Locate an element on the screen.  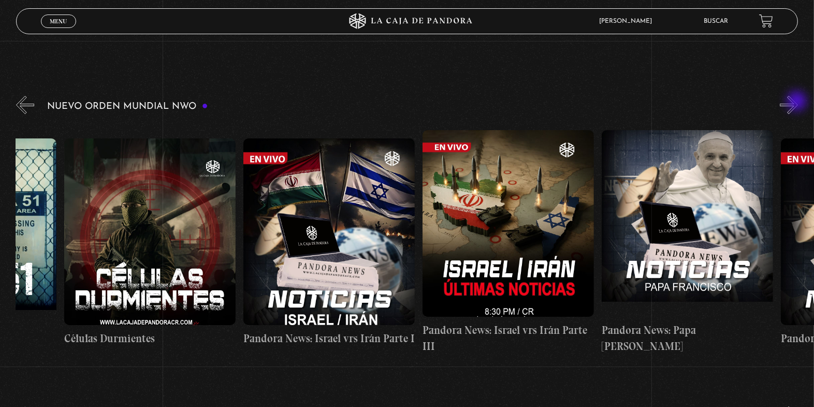
h4: Pandora News: Israel vrs Irán Parte III is located at coordinates (508, 338).